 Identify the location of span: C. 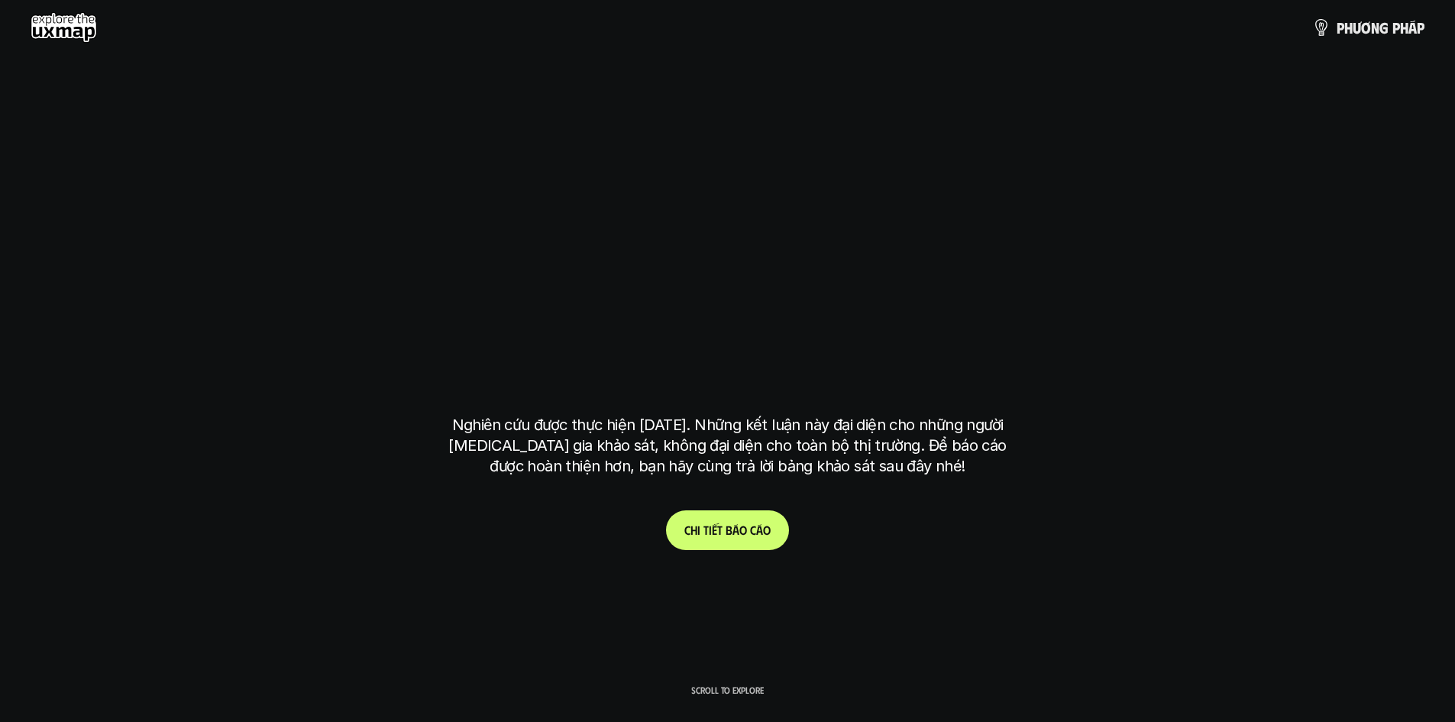
(687, 529).